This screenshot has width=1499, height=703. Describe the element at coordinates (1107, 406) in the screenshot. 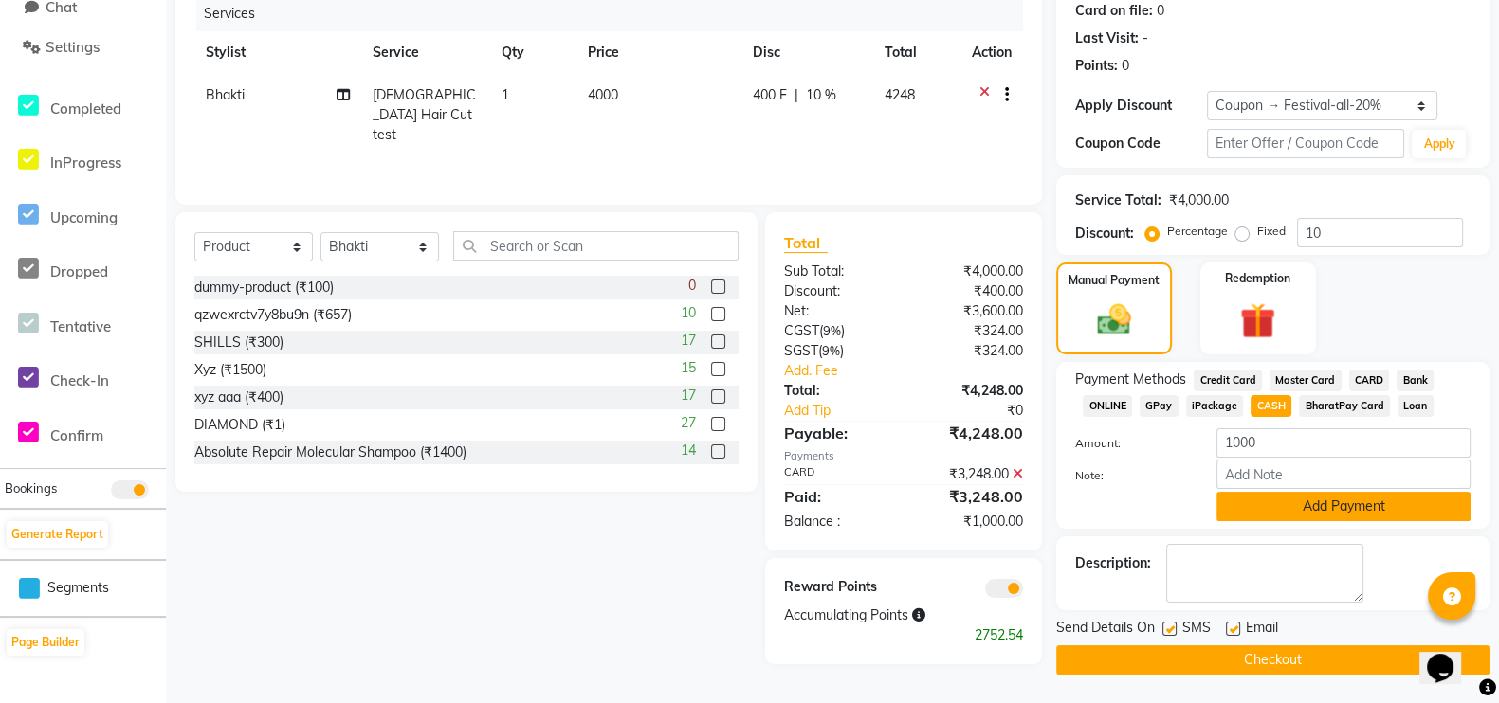

I see `span: ONLINE` at that location.